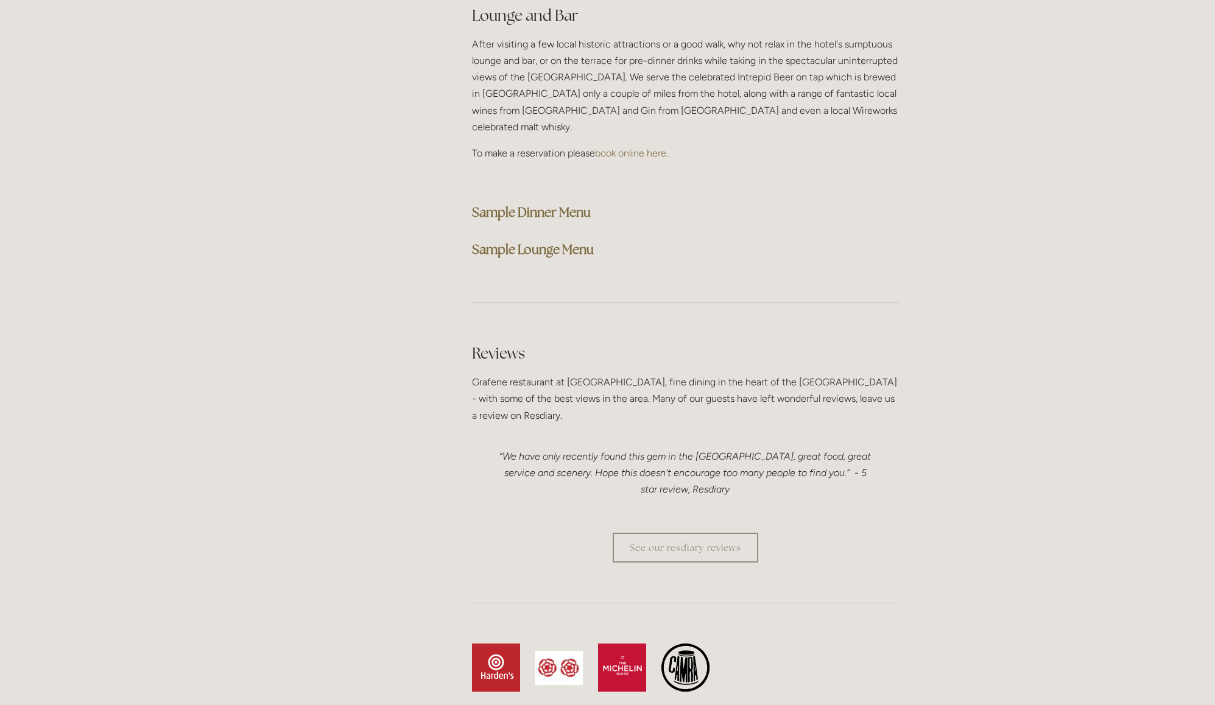 Image resolution: width=1215 pixels, height=705 pixels. Describe the element at coordinates (531, 212) in the screenshot. I see `strong: Sample Dinner Menu` at that location.